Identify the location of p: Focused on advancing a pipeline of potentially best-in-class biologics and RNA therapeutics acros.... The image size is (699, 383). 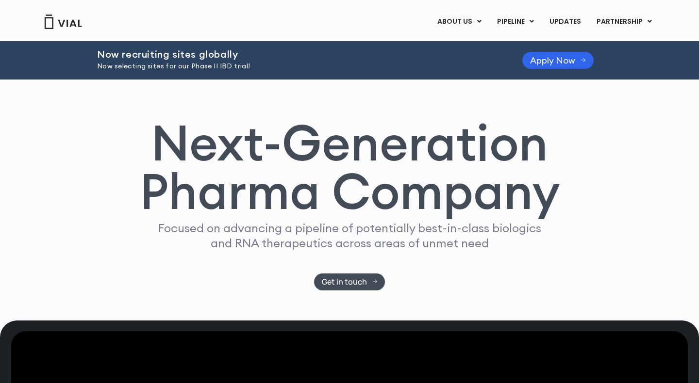
(349, 236).